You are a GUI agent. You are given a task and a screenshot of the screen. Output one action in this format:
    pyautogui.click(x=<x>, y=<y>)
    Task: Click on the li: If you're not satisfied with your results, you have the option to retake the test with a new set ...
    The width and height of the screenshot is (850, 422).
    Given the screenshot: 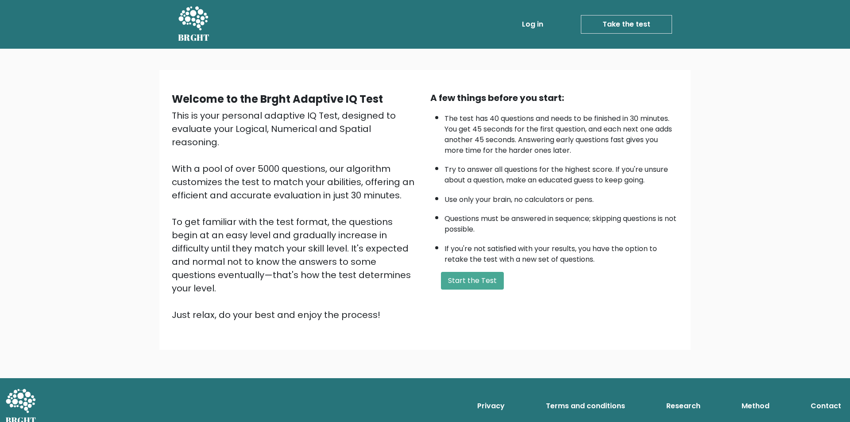 What is the action you would take?
    pyautogui.click(x=561, y=252)
    